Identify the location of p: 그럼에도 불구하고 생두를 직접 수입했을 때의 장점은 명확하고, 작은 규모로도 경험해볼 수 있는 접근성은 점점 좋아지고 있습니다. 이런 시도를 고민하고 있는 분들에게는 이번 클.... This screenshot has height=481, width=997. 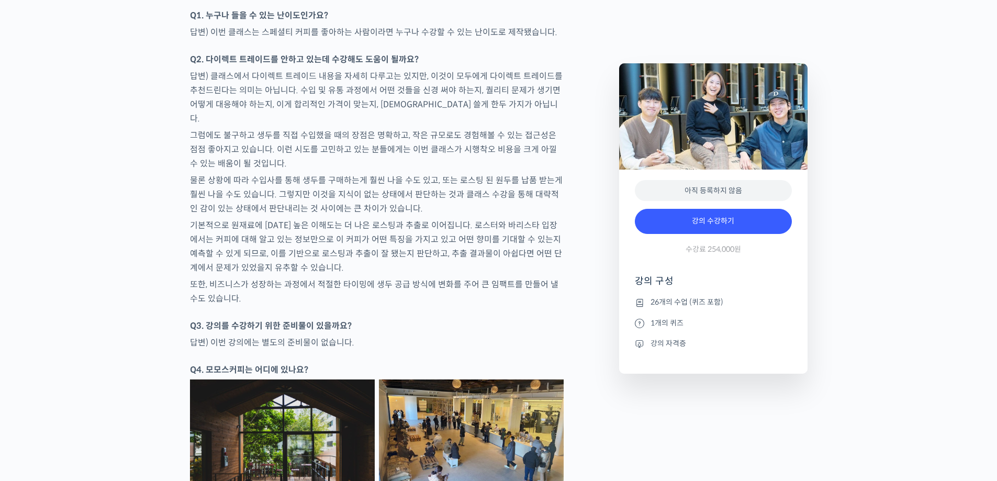
(377, 149).